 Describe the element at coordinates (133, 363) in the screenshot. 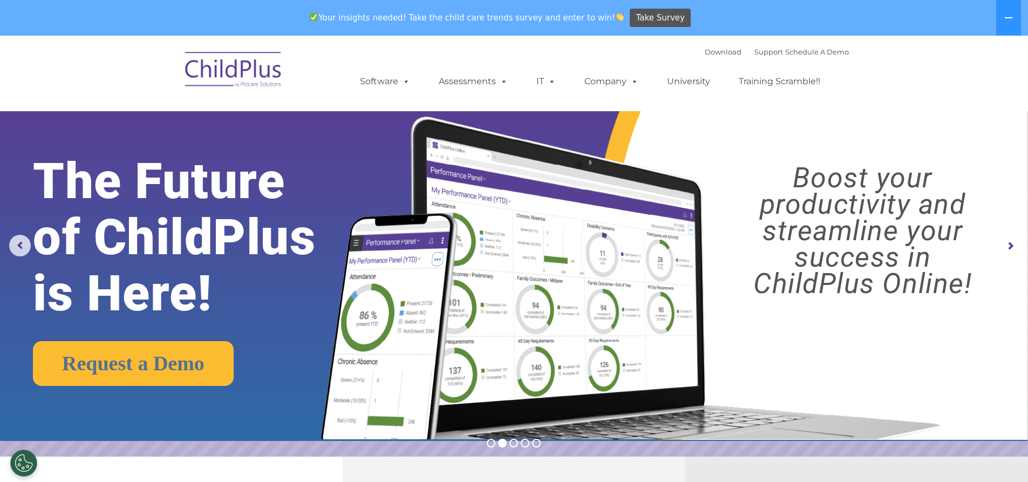

I see `a: Request a Demo` at that location.